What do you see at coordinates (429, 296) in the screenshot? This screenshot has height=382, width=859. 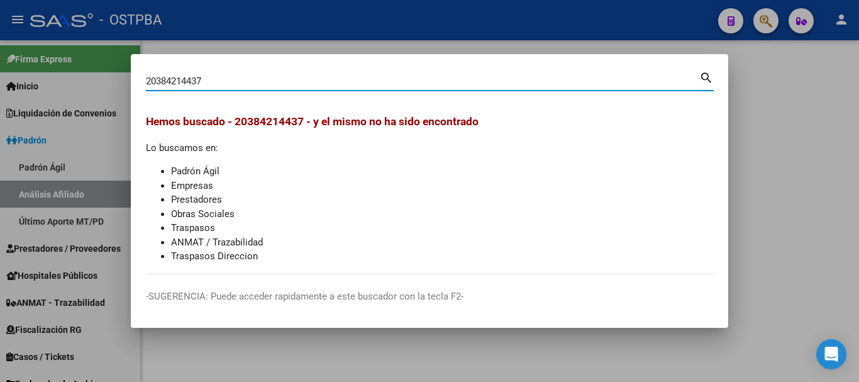 I see `p: -SUGERENCIA: Puede acceder rapidamente a este buscador con la tecla F2-` at bounding box center [429, 296].